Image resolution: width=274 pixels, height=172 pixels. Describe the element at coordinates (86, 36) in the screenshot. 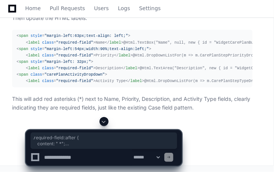

I see `span: "margin-left:63px;text-align: left;"` at that location.